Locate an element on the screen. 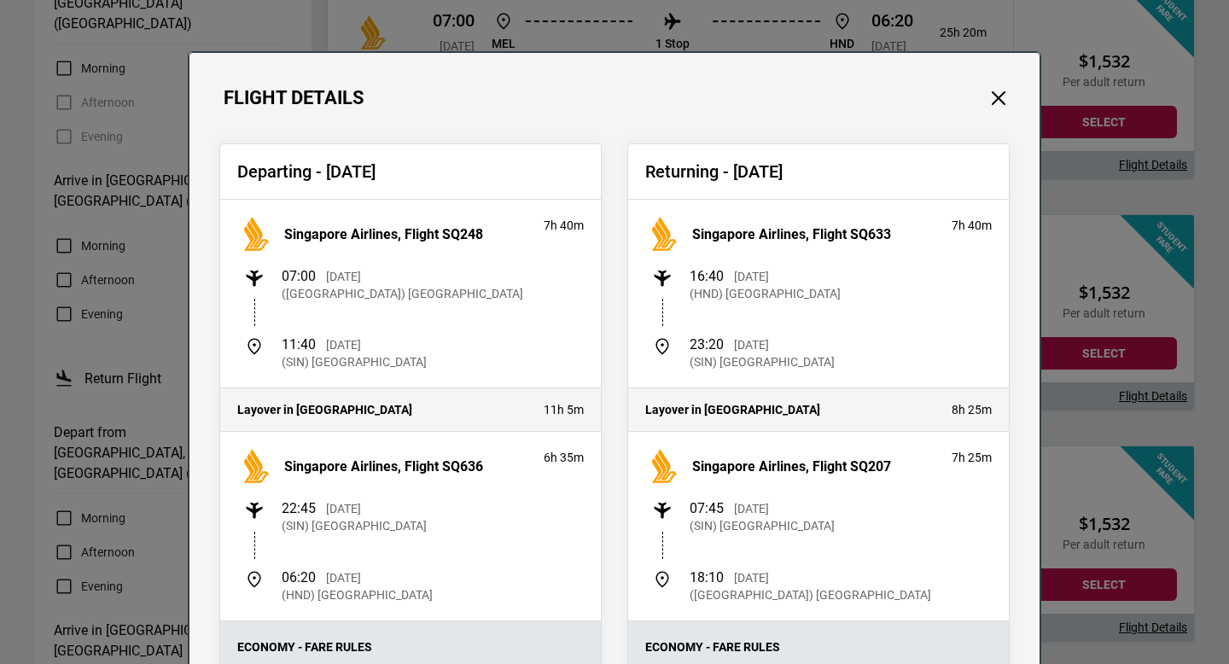 This screenshot has width=1229, height=664. span: 22:45 is located at coordinates (299, 508).